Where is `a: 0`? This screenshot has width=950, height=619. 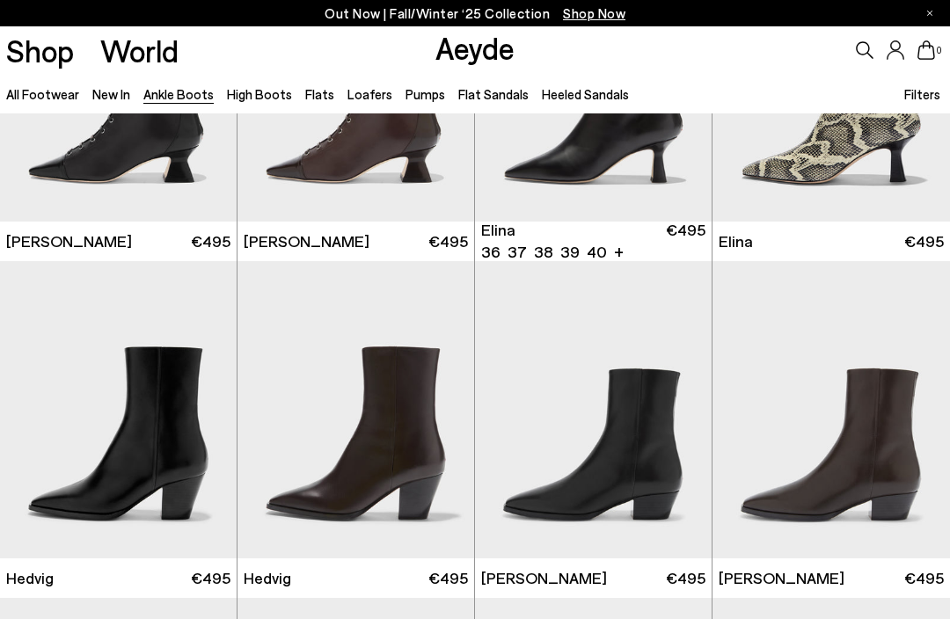 a: 0 is located at coordinates (926, 50).